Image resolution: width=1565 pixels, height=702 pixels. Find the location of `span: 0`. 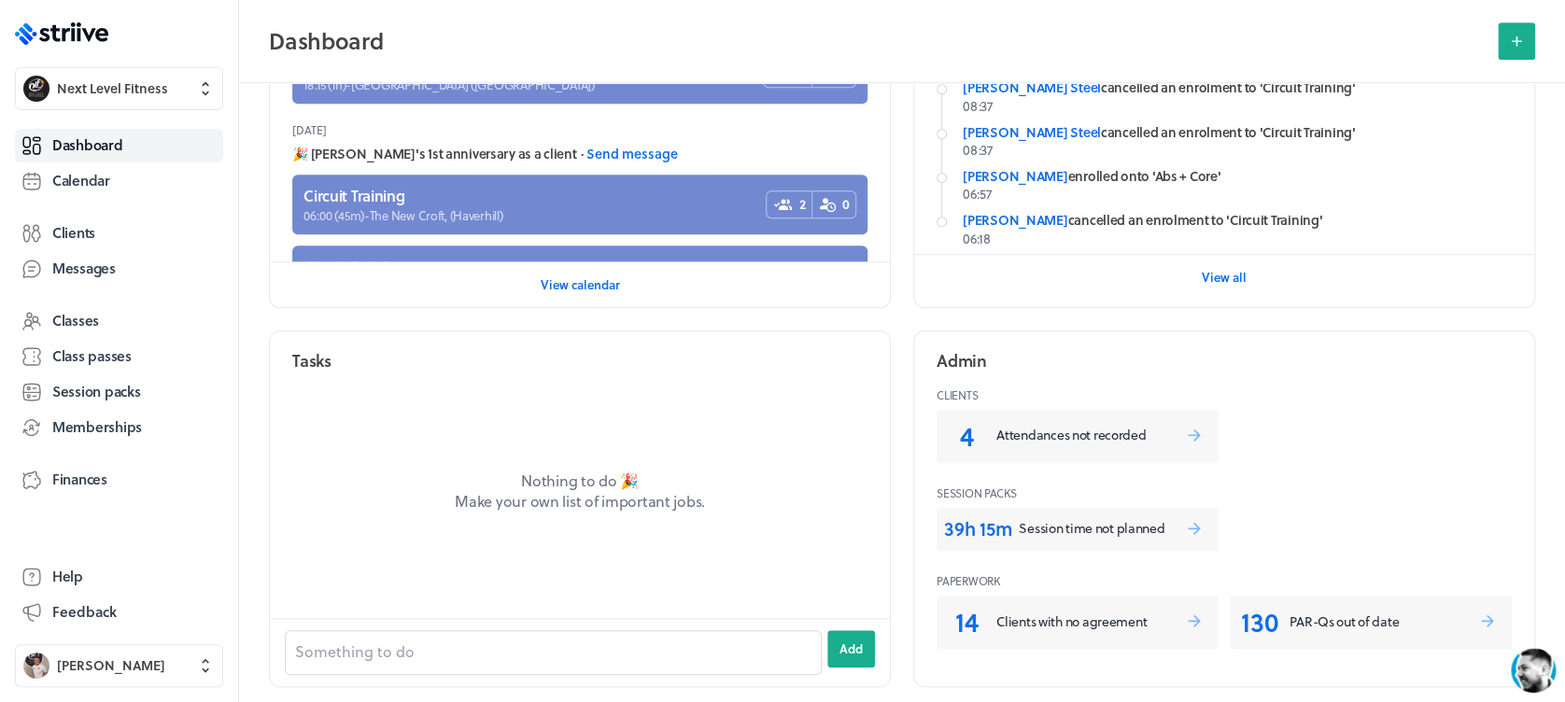

span: 0 is located at coordinates (845, 205).